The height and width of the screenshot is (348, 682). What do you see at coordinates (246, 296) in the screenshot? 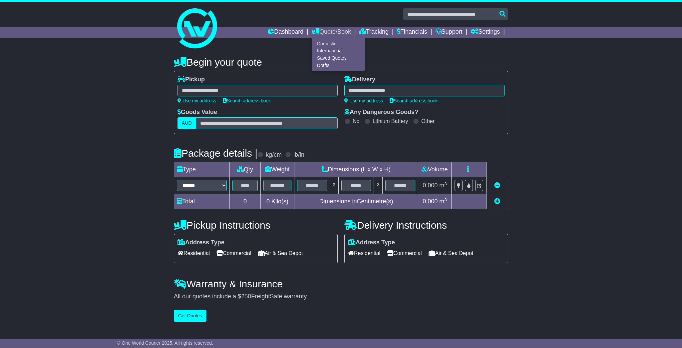
I see `span: 250` at bounding box center [246, 296].